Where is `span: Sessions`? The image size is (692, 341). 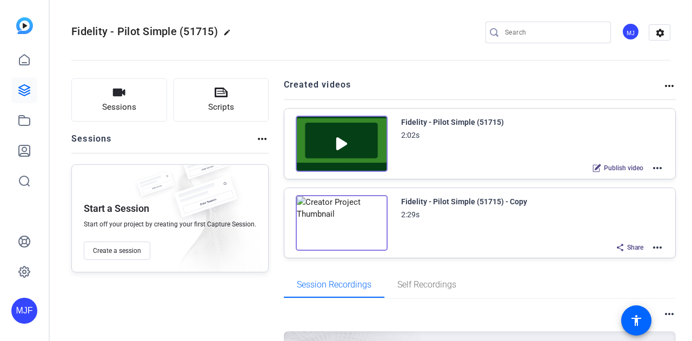 span: Sessions is located at coordinates (119, 107).